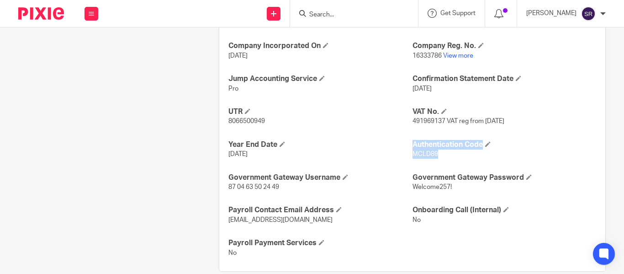  Describe the element at coordinates (432, 187) in the screenshot. I see `span: Welcome257!` at that location.